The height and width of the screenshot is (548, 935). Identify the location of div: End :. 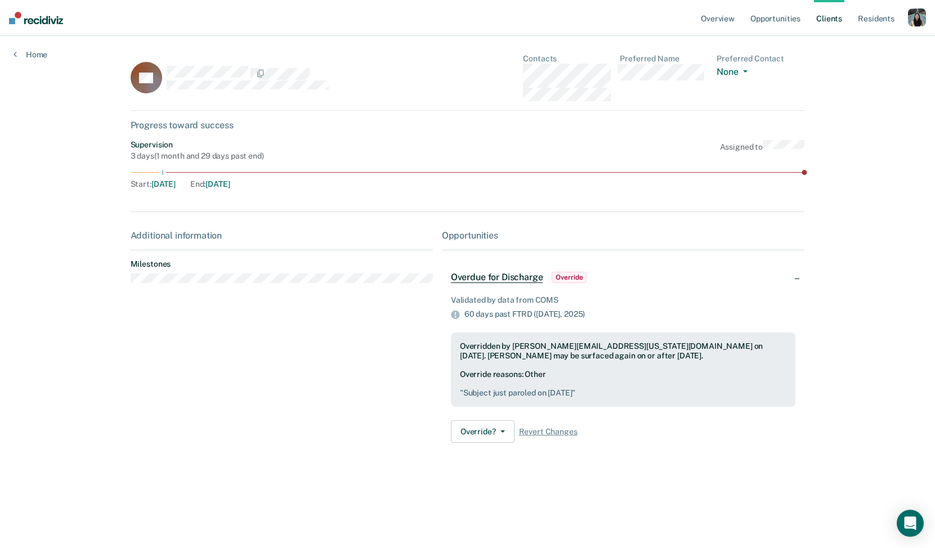
(208, 184).